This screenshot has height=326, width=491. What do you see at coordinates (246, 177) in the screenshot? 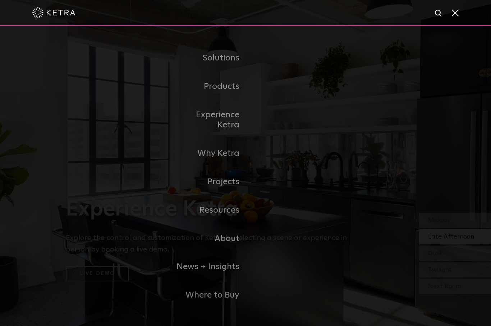
I see `div: Navigation Menu` at bounding box center [246, 177].